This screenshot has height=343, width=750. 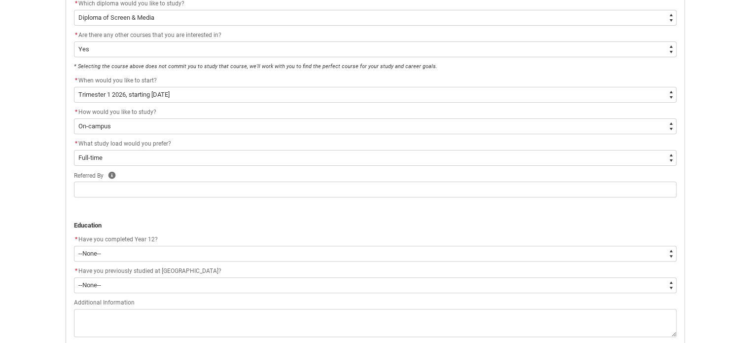 What do you see at coordinates (256, 66) in the screenshot?
I see `em: * Selecting the course above does not commit you to study that course, we'll work with you to fin...` at bounding box center [256, 66].